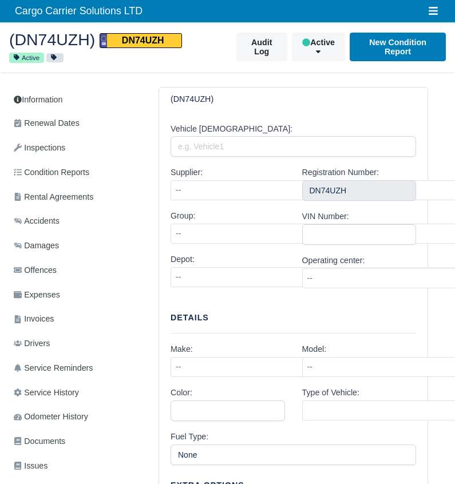 Image resolution: width=455 pixels, height=484 pixels. I want to click on a: Damages, so click(75, 245).